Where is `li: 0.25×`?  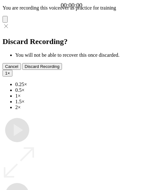
li: 0.25× is located at coordinates (78, 84).